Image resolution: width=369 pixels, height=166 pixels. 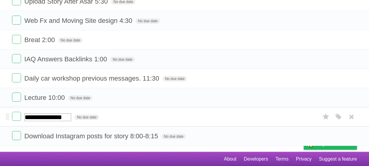 I want to click on a: About, so click(x=230, y=159).